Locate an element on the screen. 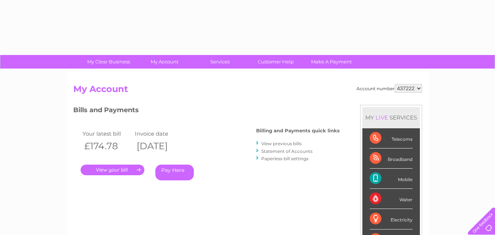 Image resolution: width=495 pixels, height=235 pixels. h3: Bills and Payments is located at coordinates (206, 111).